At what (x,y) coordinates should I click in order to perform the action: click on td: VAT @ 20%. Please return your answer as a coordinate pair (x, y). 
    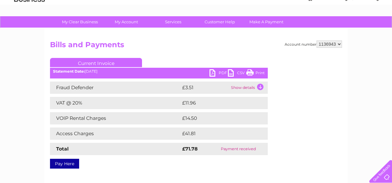
    Looking at the image, I should click on (115, 103).